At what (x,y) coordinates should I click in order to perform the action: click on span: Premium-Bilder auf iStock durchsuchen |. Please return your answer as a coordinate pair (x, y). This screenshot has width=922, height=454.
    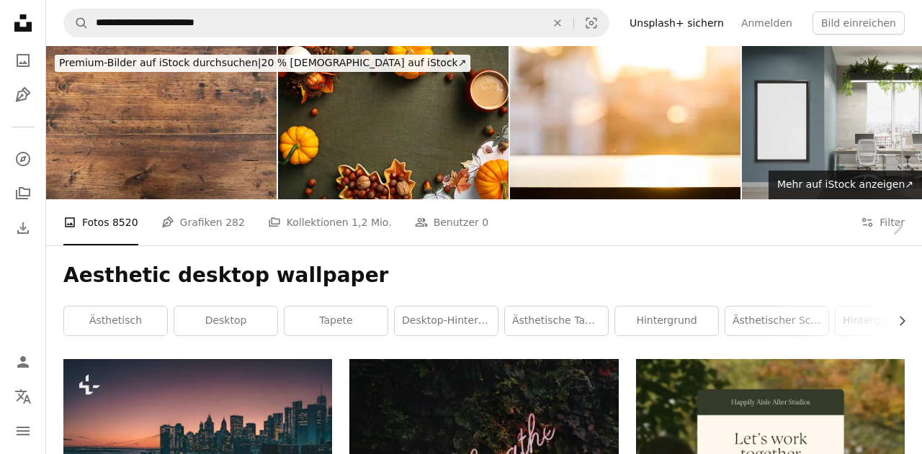
    Looking at the image, I should click on (160, 63).